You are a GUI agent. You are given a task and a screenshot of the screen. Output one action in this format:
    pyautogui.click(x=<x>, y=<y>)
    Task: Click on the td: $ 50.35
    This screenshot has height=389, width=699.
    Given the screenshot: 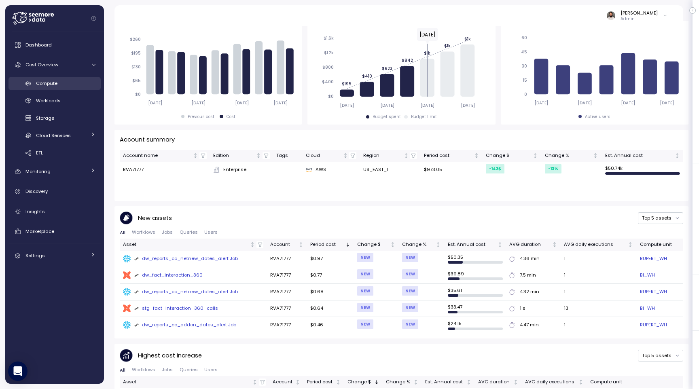 What is the action you would take?
    pyautogui.click(x=475, y=259)
    